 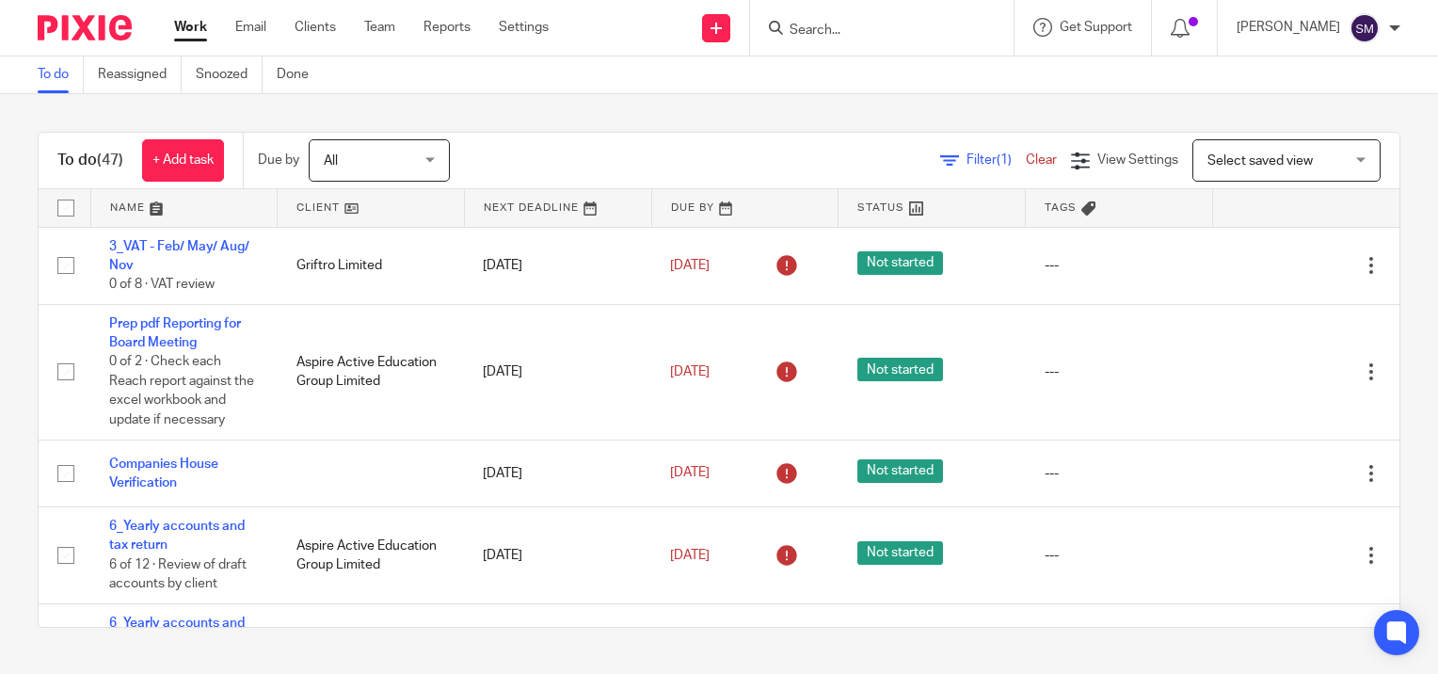 I want to click on span: (47), so click(x=110, y=160).